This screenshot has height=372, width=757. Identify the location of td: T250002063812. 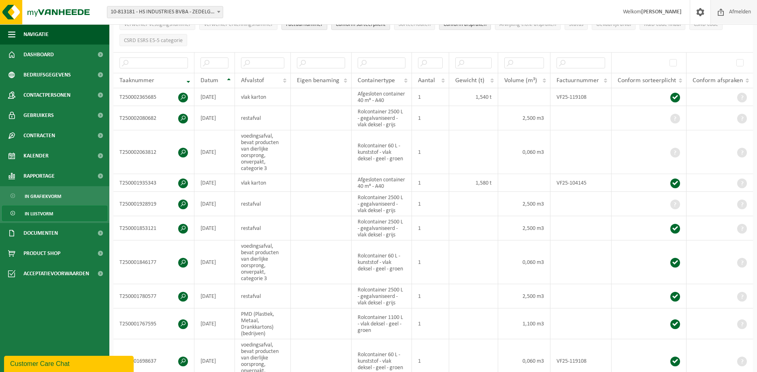
(154, 152).